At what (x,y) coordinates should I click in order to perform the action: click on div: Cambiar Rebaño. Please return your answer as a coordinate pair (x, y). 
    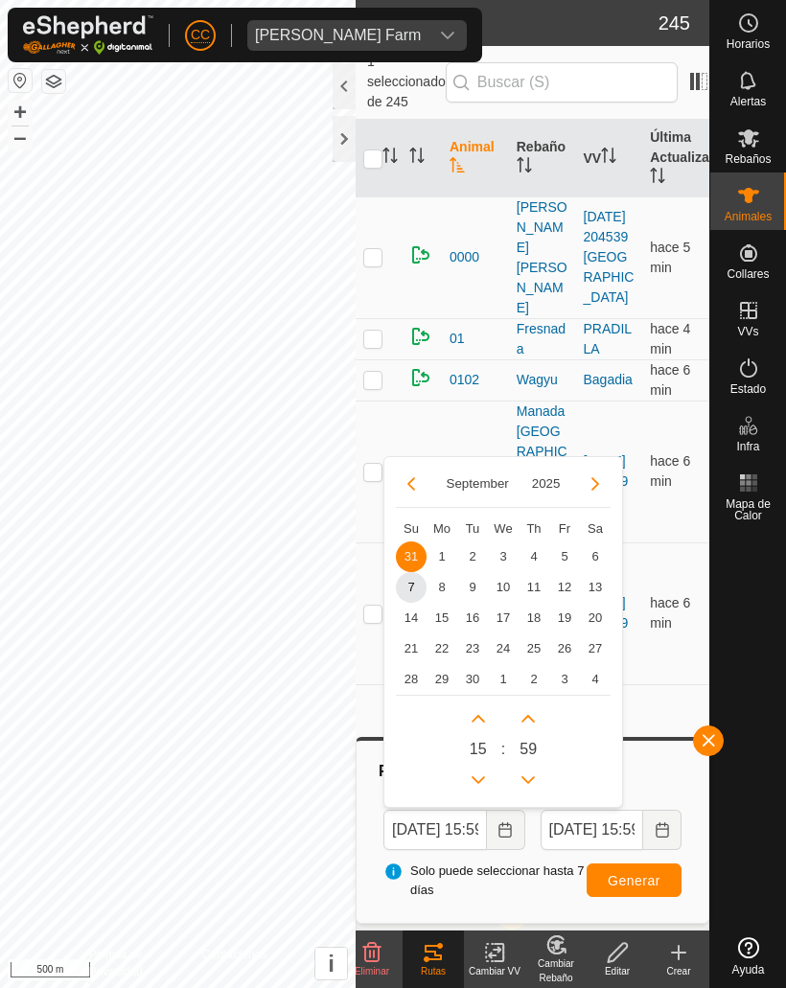
    Looking at the image, I should click on (556, 971).